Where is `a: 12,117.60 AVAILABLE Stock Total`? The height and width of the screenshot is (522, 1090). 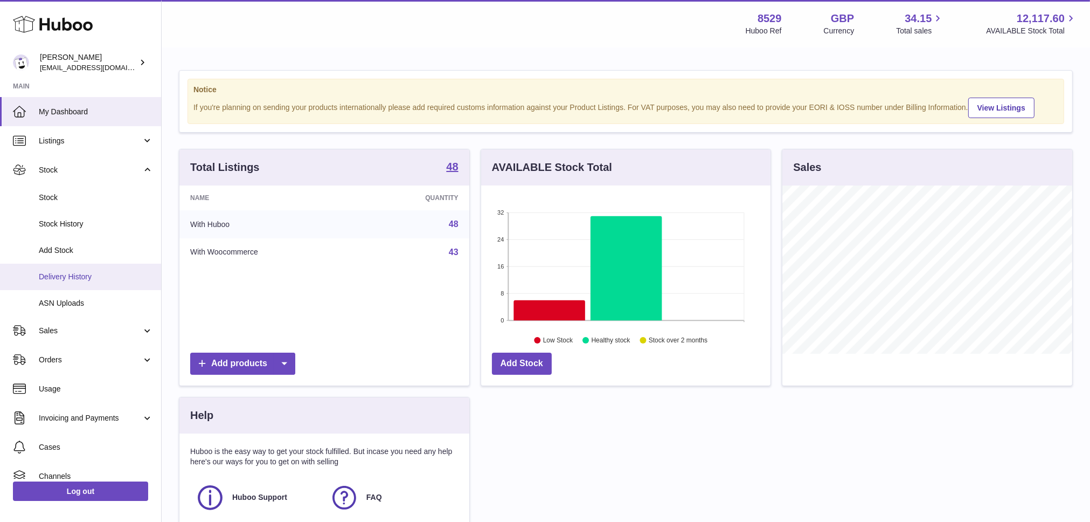 a: 12,117.60 AVAILABLE Stock Total is located at coordinates (1031, 24).